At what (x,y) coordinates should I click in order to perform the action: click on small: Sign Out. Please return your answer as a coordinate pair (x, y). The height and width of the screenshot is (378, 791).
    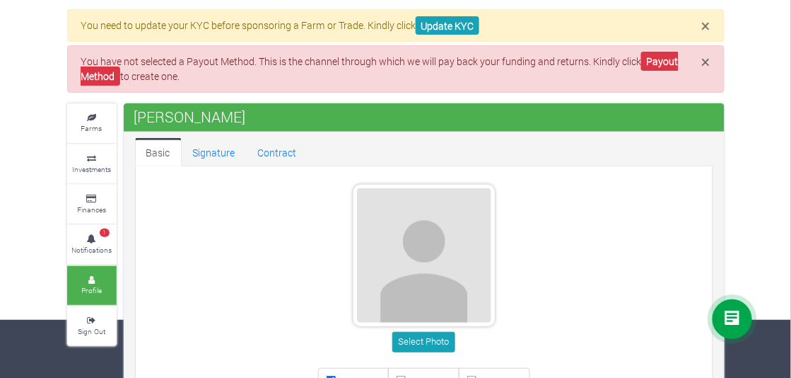
    Looking at the image, I should click on (91, 331).